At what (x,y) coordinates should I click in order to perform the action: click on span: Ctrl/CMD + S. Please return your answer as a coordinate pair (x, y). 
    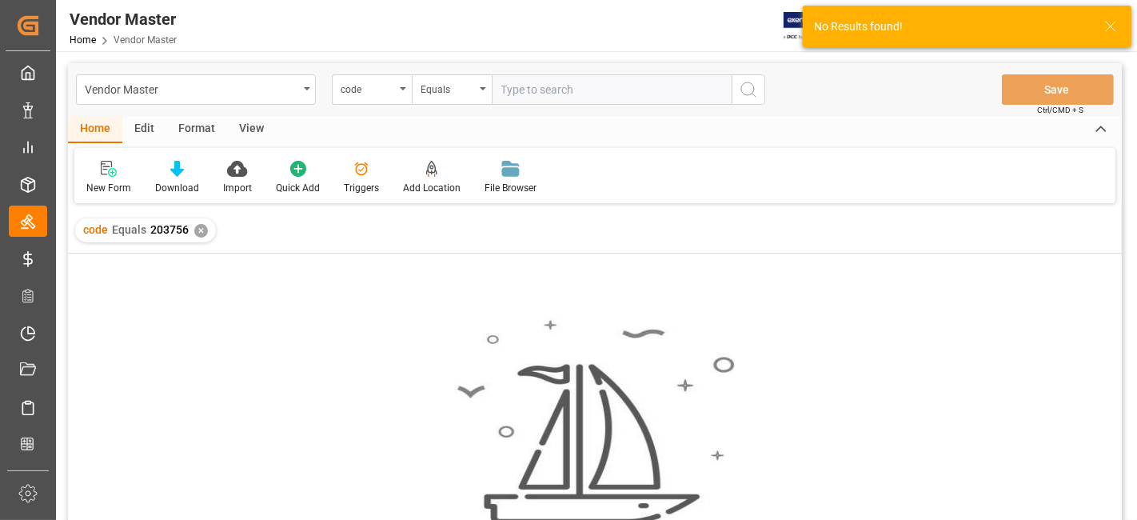
    Looking at the image, I should click on (1060, 110).